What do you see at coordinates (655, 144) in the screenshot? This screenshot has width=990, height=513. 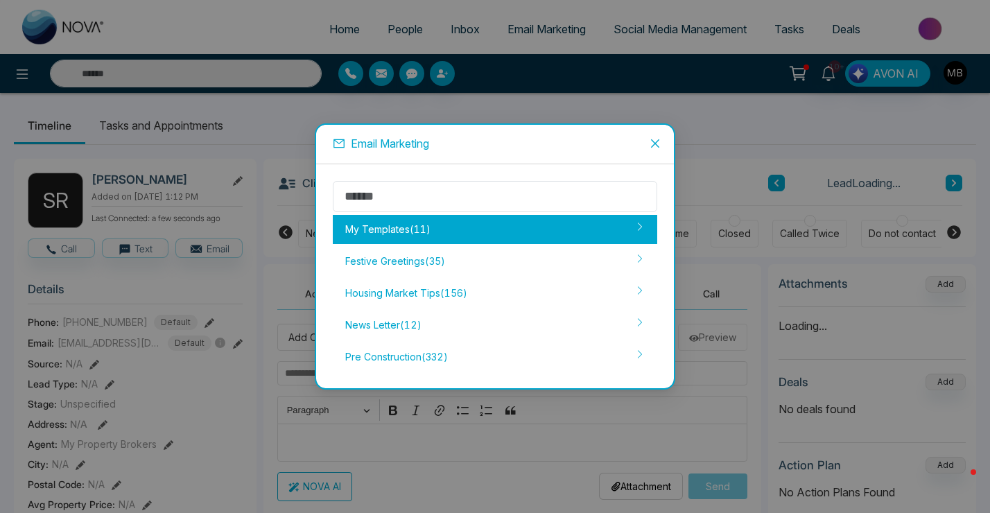 I see `span: close` at bounding box center [655, 144].